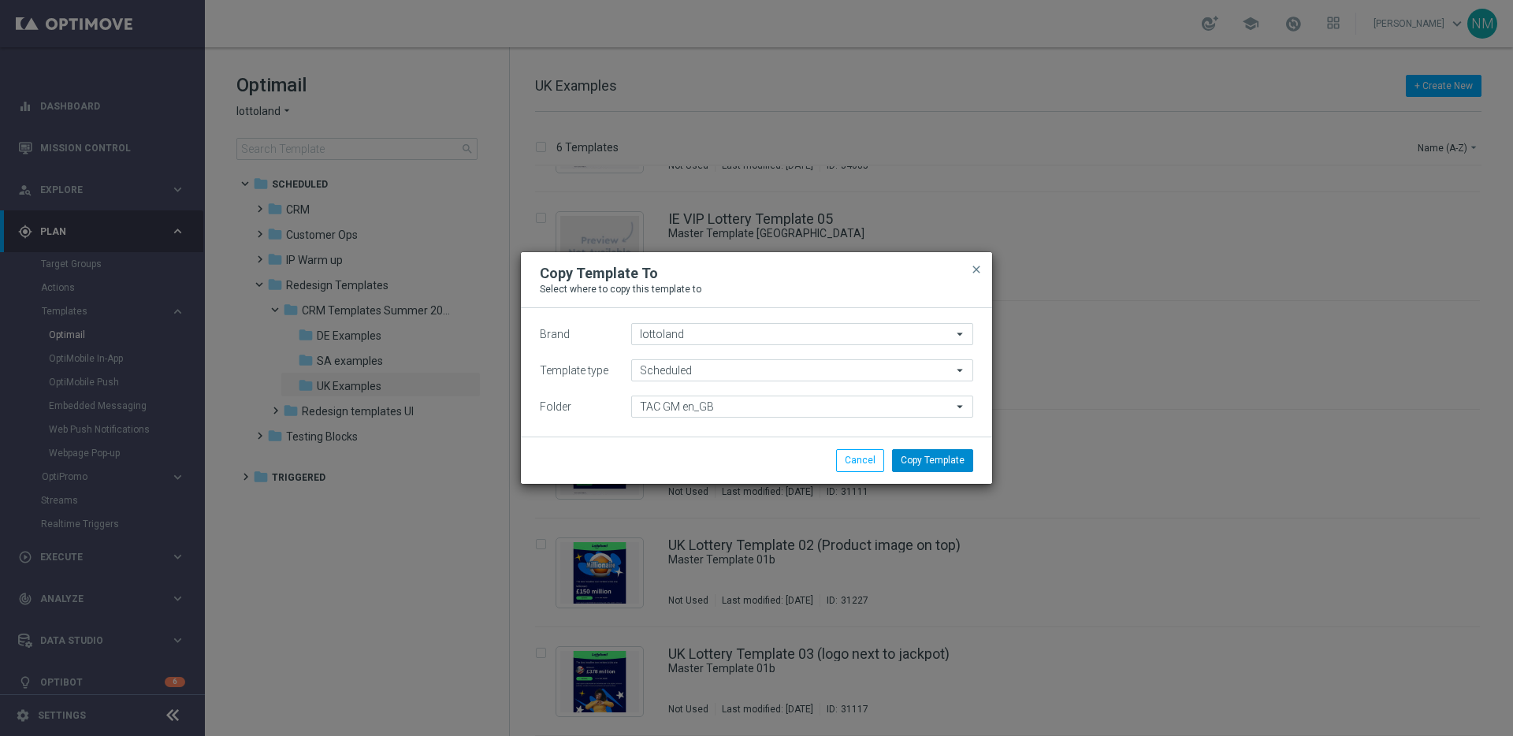  Describe the element at coordinates (932, 460) in the screenshot. I see `button: Copy Template` at that location.